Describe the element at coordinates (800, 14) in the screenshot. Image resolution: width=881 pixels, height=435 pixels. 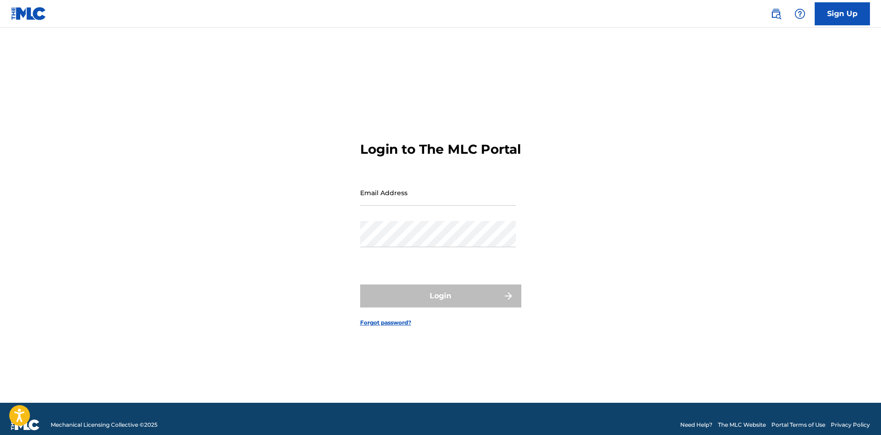
I see `img: help` at that location.